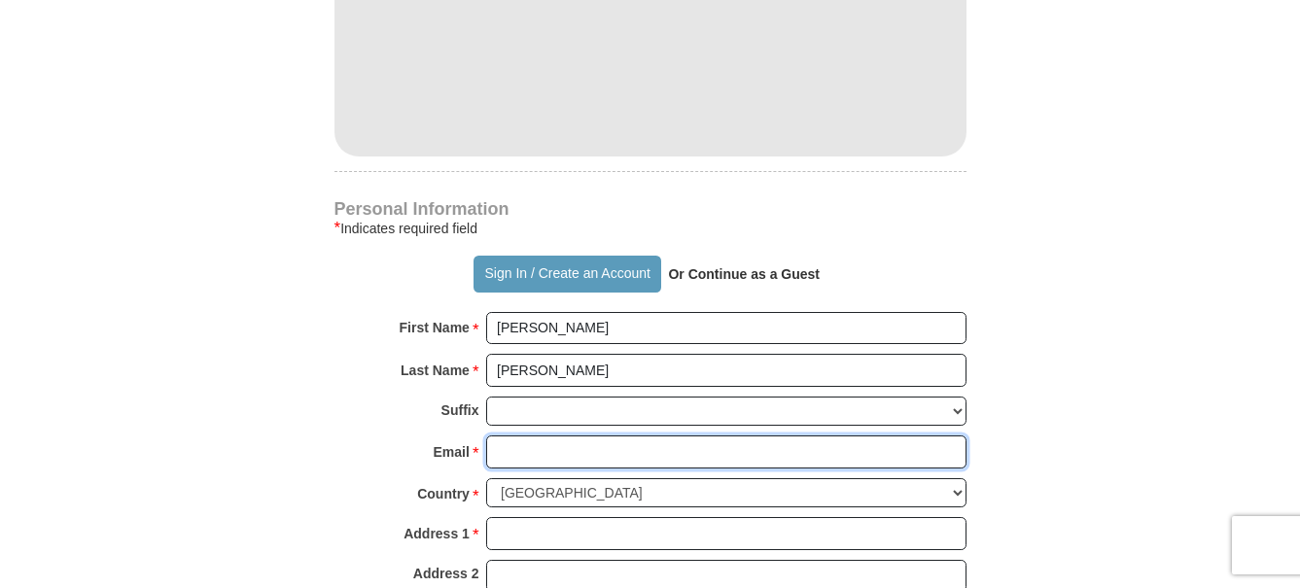 Image resolution: width=1300 pixels, height=588 pixels. What do you see at coordinates (744, 274) in the screenshot?
I see `strong: Or Continue as a Guest` at bounding box center [744, 274].